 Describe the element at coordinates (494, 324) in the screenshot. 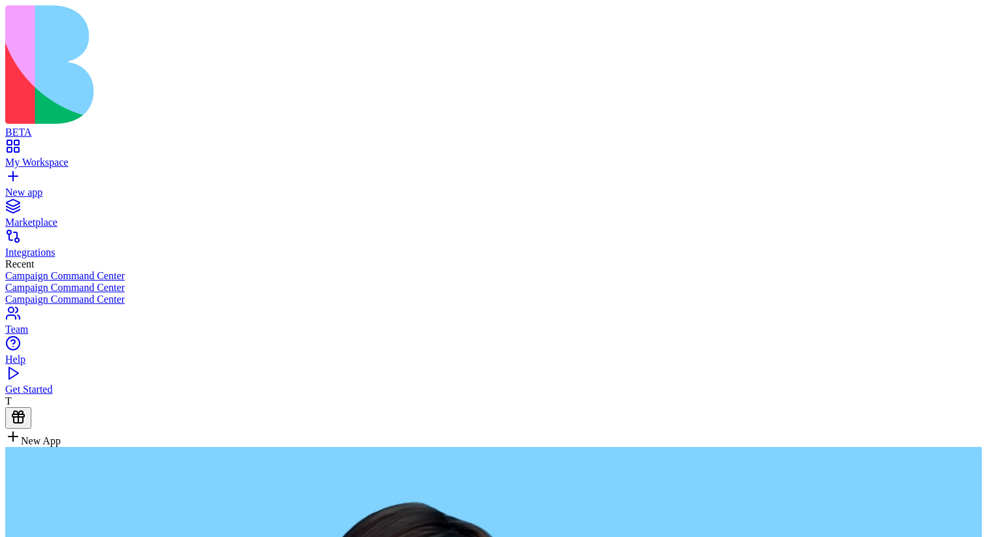

I see `a: Team` at that location.